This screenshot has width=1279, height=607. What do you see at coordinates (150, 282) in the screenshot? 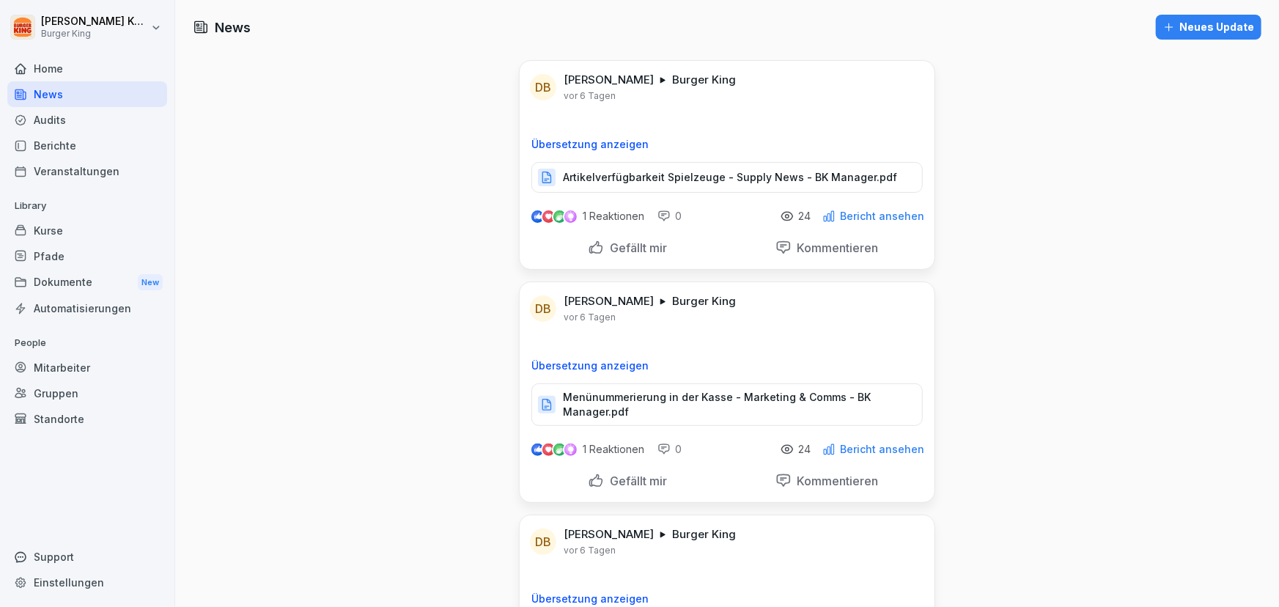
I see `div: New` at bounding box center [150, 282].